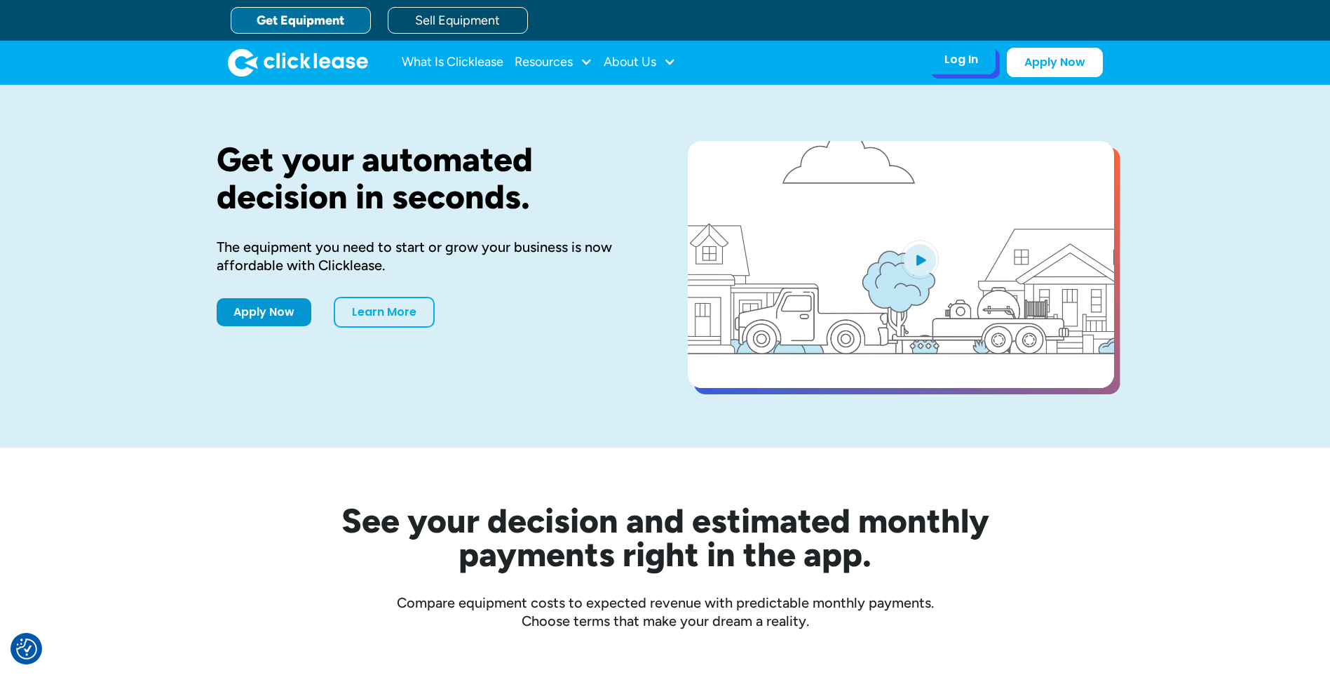 This screenshot has height=675, width=1330. What do you see at coordinates (666, 612) in the screenshot?
I see `div: Compare equipment costs to expected revenue with predictable monthly payments. Choose terms that ...` at bounding box center [666, 612].